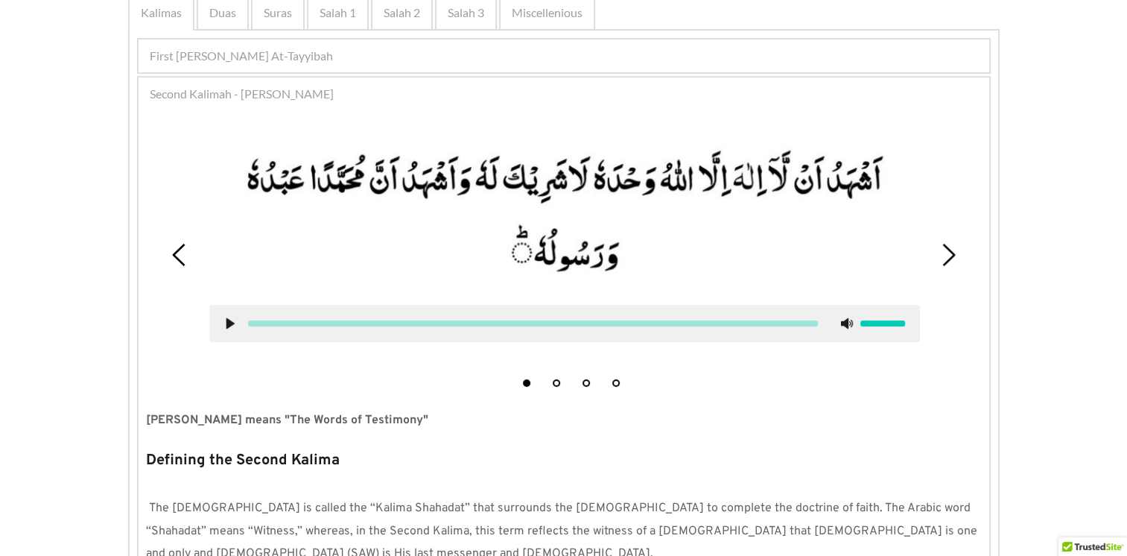  What do you see at coordinates (338, 13) in the screenshot?
I see `span: Salah 1` at bounding box center [338, 13].